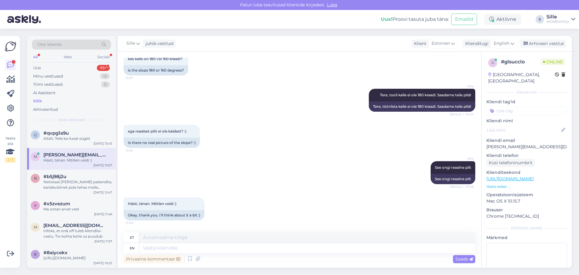  I want to click on p: Kliendi tag'id, so click(527, 102).